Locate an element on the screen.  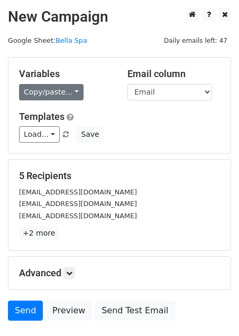
small: Google Sheet: is located at coordinates (48, 40).